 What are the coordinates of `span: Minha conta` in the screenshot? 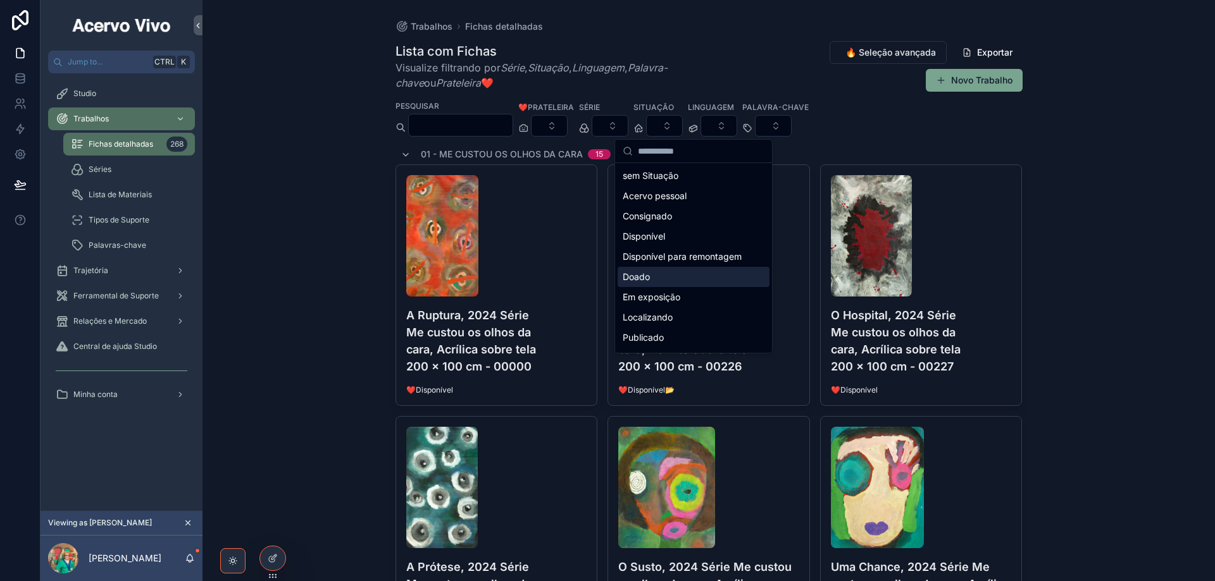 It's located at (96, 395).